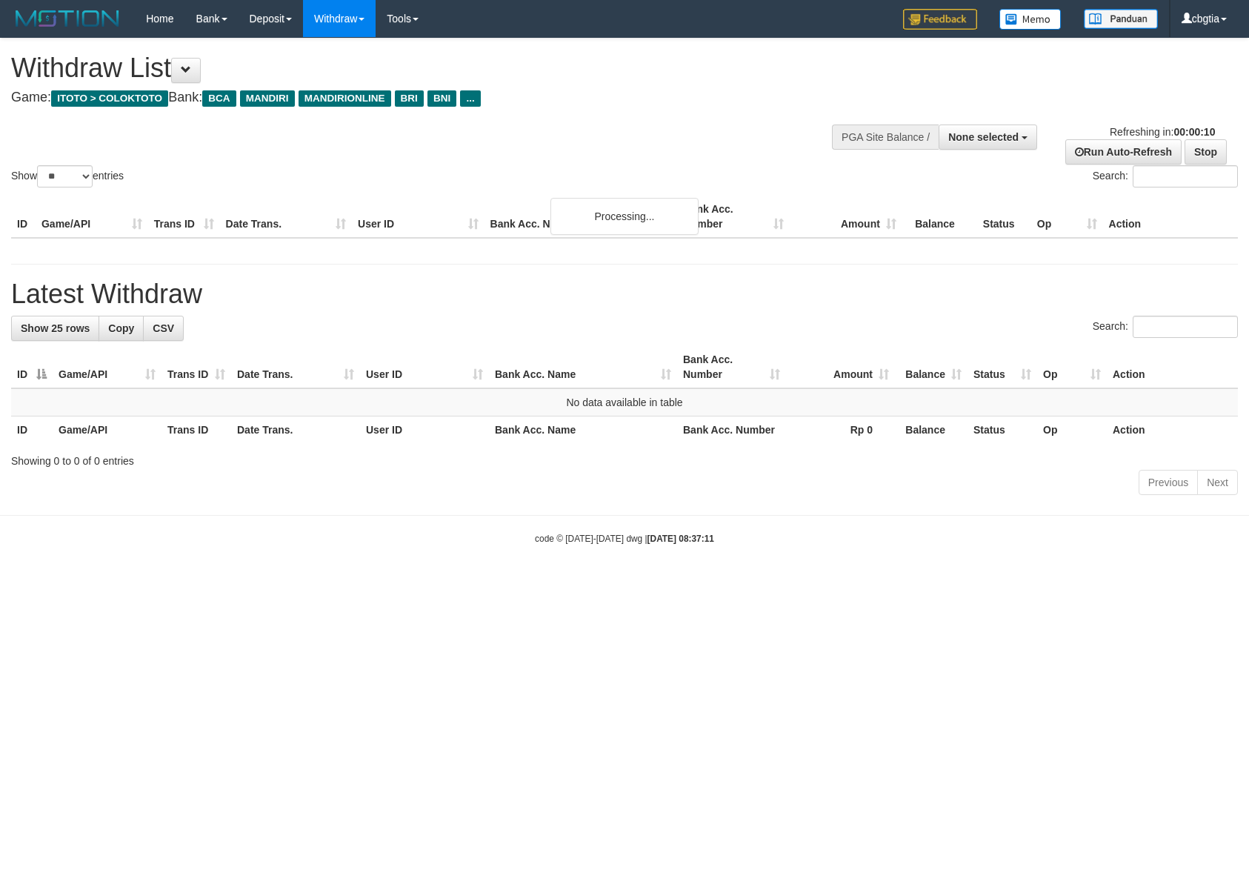 This screenshot has width=1249, height=873. Describe the element at coordinates (940, 19) in the screenshot. I see `img: Feedback.jpg` at that location.